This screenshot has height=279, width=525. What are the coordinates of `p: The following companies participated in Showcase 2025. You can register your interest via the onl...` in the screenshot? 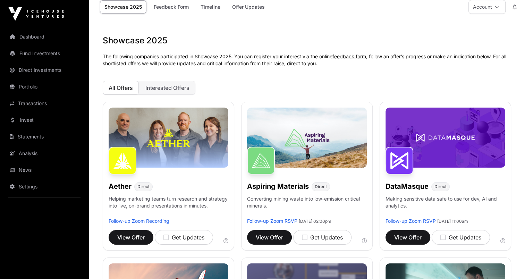 It's located at (307, 60).